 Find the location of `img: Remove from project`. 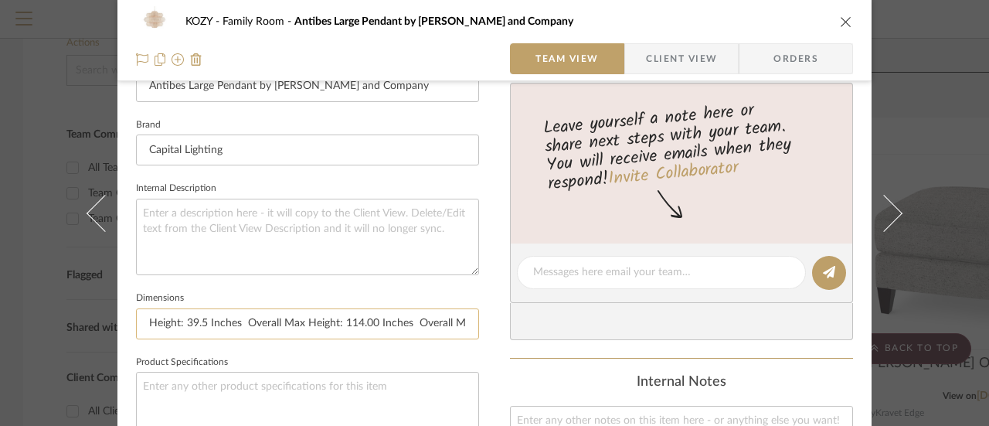

img: Remove from project is located at coordinates (196, 59).